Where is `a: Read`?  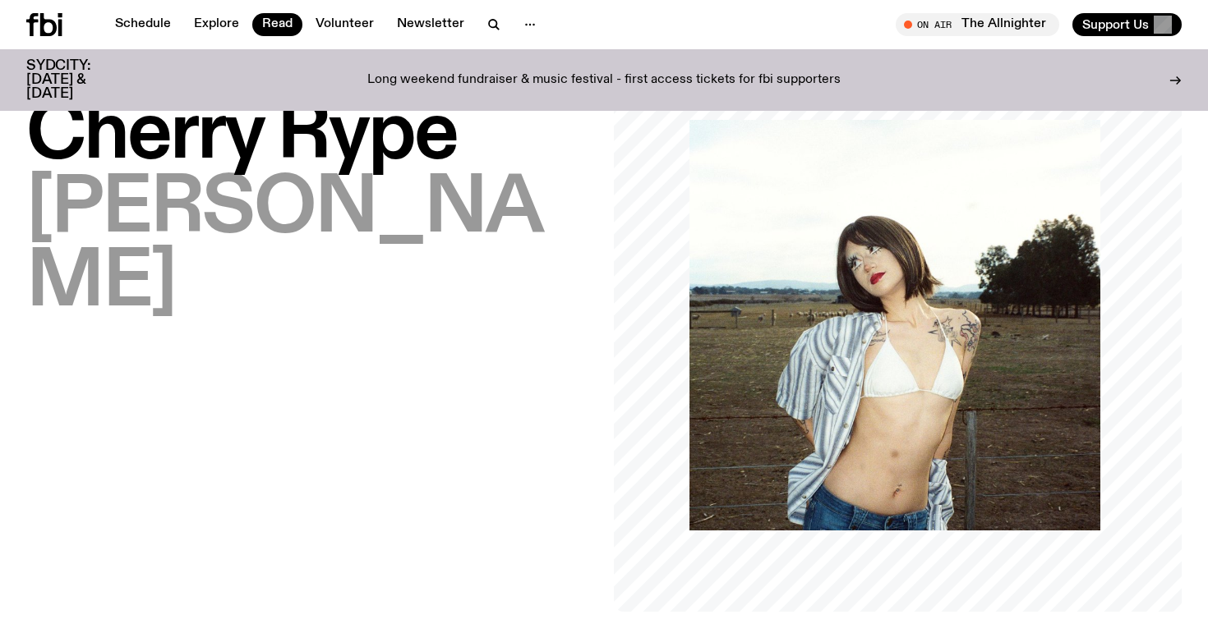
a: Read is located at coordinates (277, 25).